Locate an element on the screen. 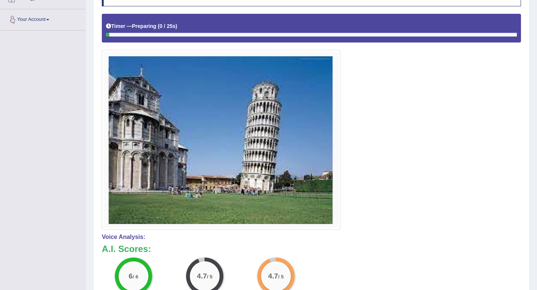  b: Preparing is located at coordinates (144, 26).